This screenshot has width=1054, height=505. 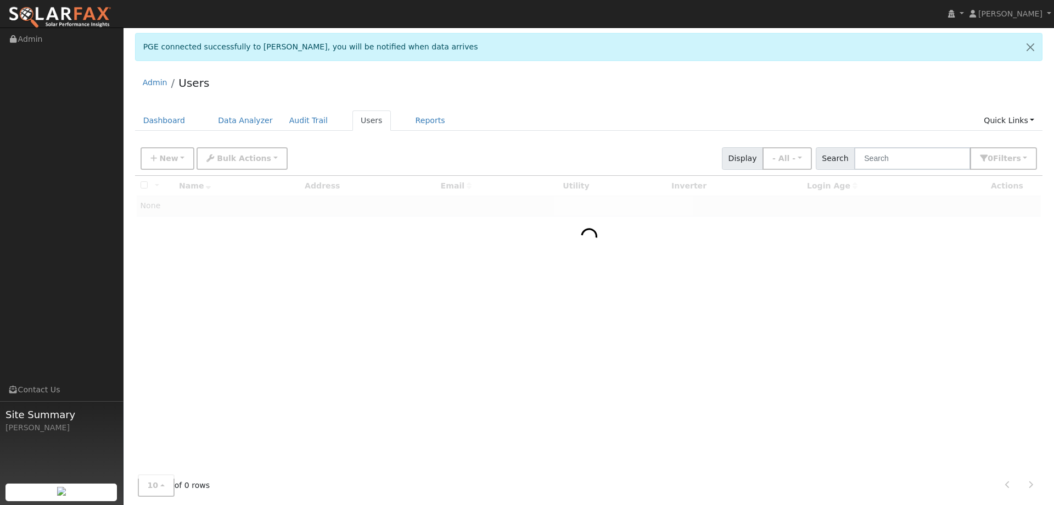 What do you see at coordinates (787, 158) in the screenshot?
I see `button: - All -` at bounding box center [787, 158].